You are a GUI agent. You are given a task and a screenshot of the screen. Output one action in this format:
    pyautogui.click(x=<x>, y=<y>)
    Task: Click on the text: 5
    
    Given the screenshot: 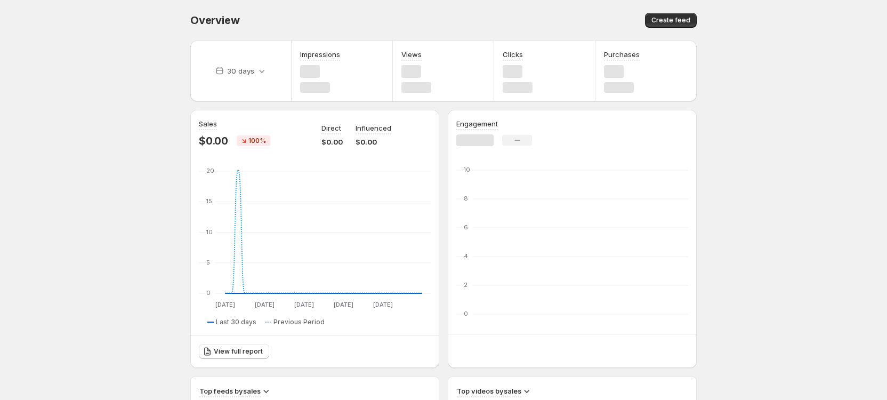 What is the action you would take?
    pyautogui.click(x=208, y=262)
    